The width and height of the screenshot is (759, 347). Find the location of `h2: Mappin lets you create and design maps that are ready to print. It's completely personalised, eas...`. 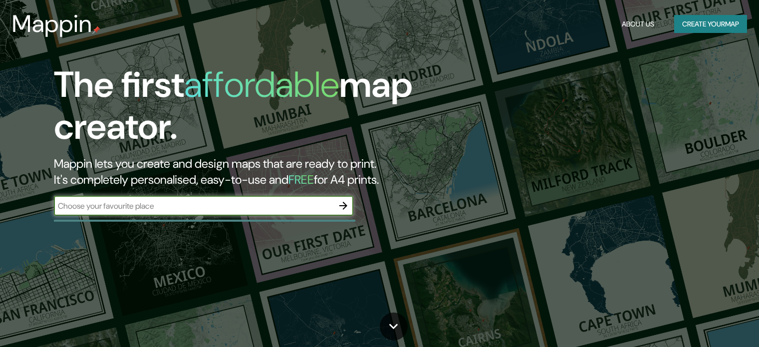

h2: Mappin lets you create and design maps that are ready to print. It's completely personalised, eas... is located at coordinates (244, 172).